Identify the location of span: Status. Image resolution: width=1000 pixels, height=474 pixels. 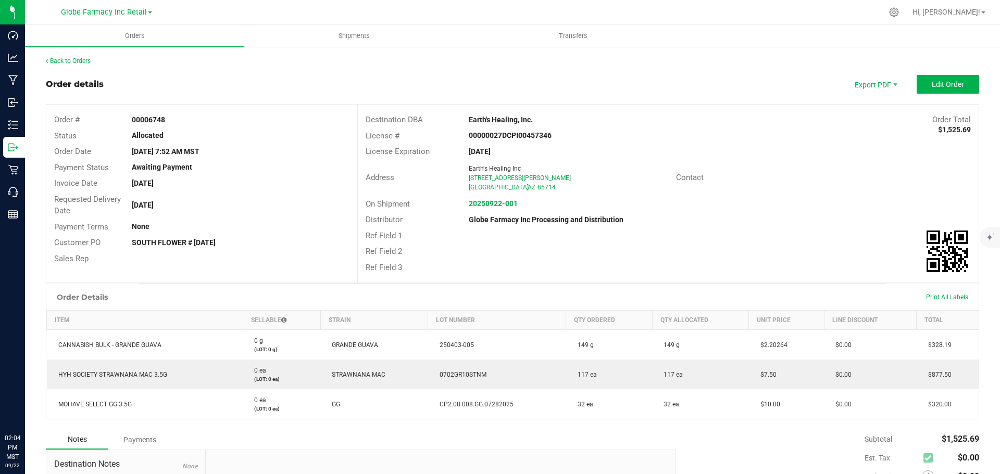
(65, 136).